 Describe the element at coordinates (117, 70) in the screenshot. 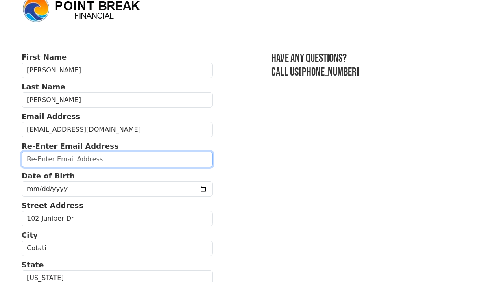

I see `input: First Name` at that location.